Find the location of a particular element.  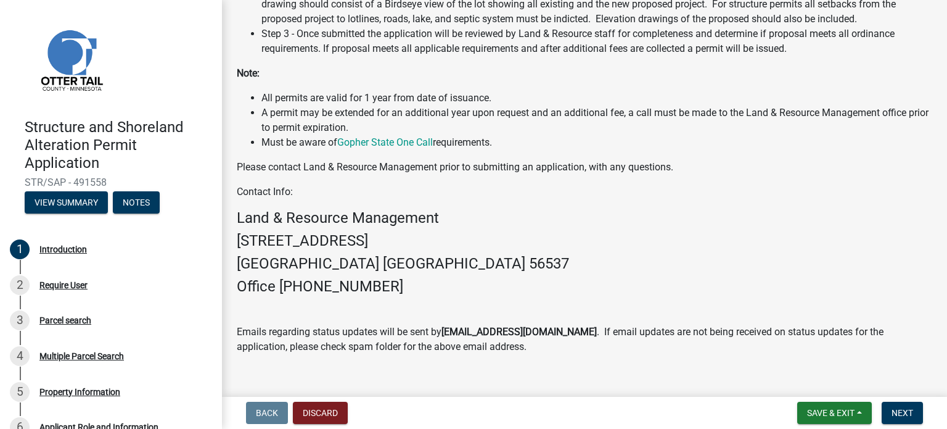

div: 5 is located at coordinates (20, 392).